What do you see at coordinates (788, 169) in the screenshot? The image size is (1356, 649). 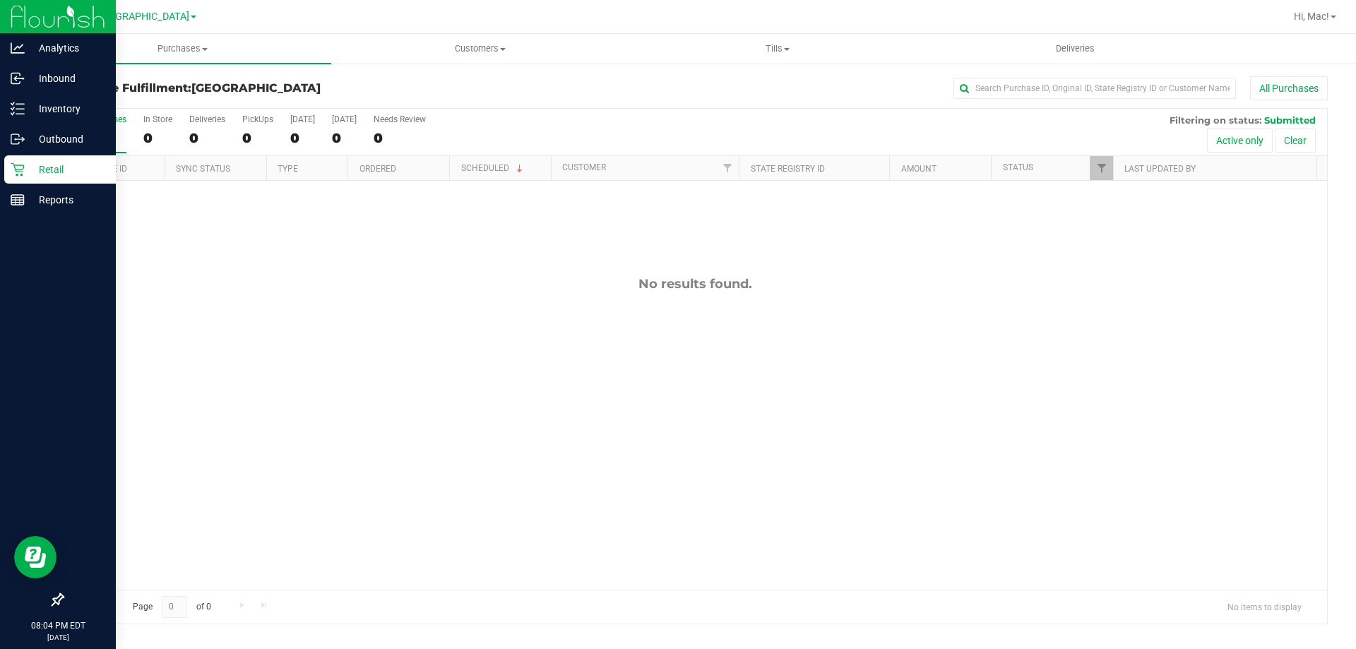 I see `a: State Registry ID` at bounding box center [788, 169].